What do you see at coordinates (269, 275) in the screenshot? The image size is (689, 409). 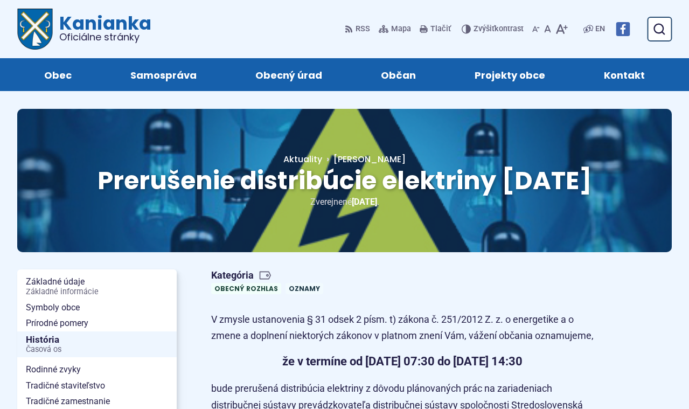 I see `span: Kategória` at bounding box center [269, 275].